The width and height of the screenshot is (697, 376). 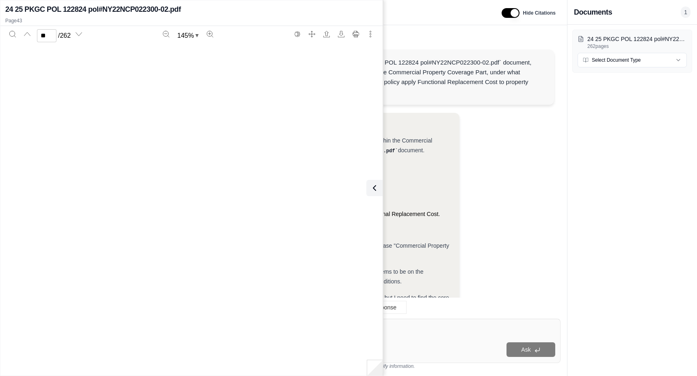 I want to click on span: 145 %, so click(x=186, y=36).